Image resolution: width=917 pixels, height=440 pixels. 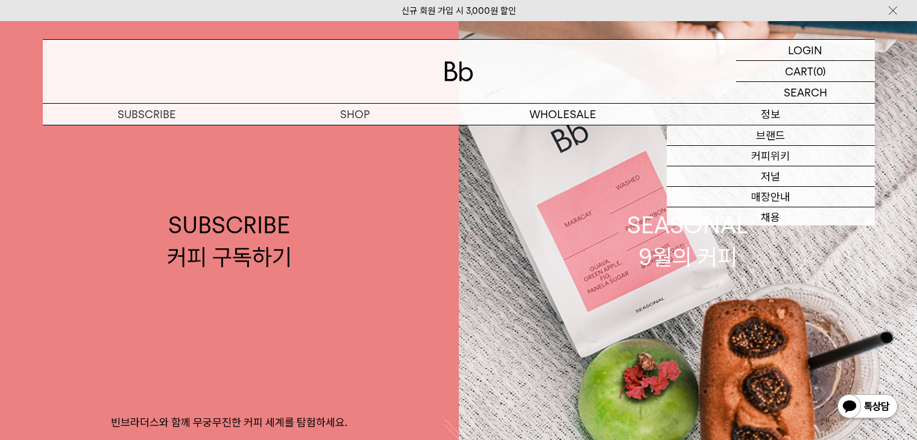 What do you see at coordinates (771, 218) in the screenshot?
I see `a: 채용` at bounding box center [771, 218].